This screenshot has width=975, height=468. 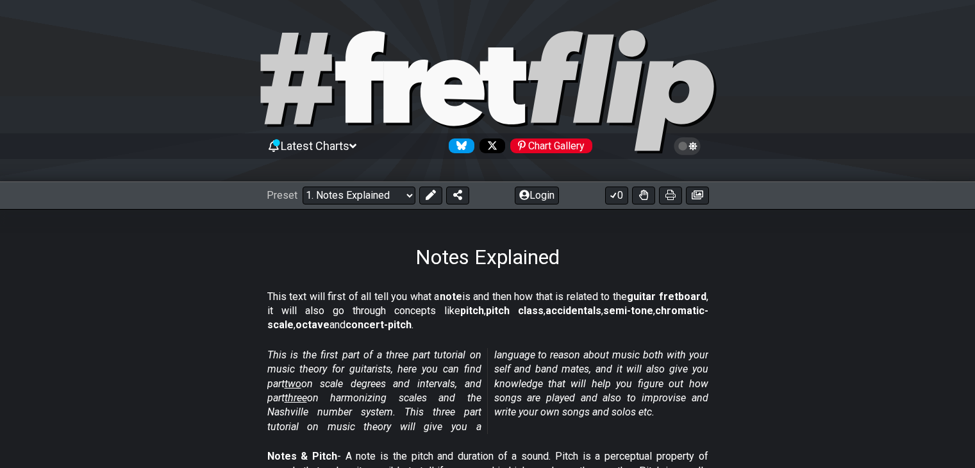 I want to click on span: Preset, so click(x=282, y=195).